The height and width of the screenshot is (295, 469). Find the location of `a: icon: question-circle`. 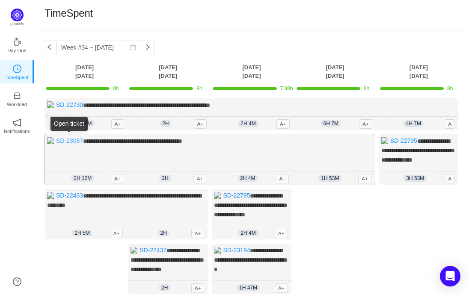

a: icon: question-circle is located at coordinates (17, 282).